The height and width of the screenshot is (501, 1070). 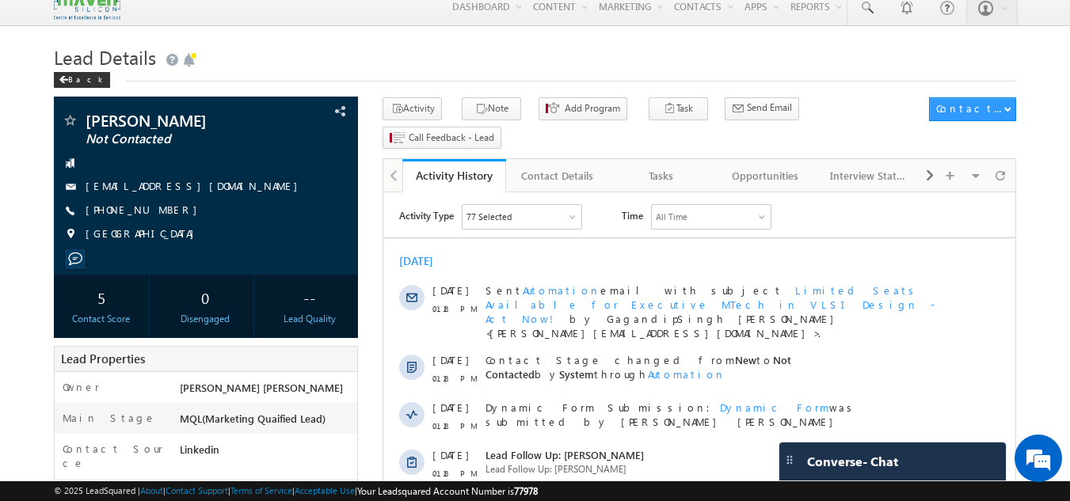 What do you see at coordinates (283, 294) in the screenshot?
I see `span: Completed on:` at bounding box center [283, 294].